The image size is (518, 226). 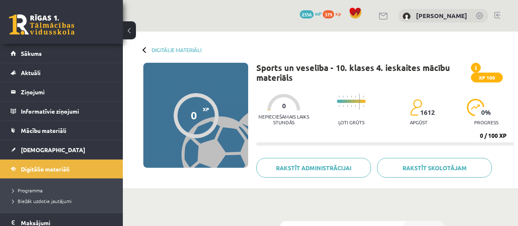 What do you see at coordinates (284, 106) in the screenshot?
I see `span: 0` at bounding box center [284, 106].